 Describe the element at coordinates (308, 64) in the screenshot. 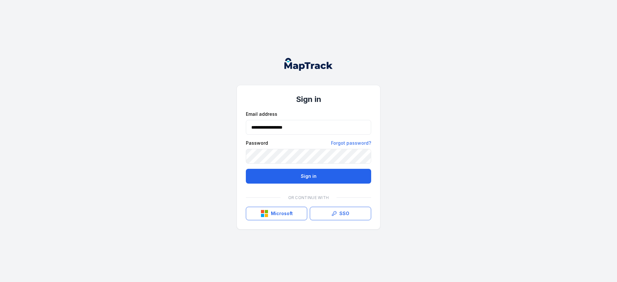

I see `nav: Global` at that location.